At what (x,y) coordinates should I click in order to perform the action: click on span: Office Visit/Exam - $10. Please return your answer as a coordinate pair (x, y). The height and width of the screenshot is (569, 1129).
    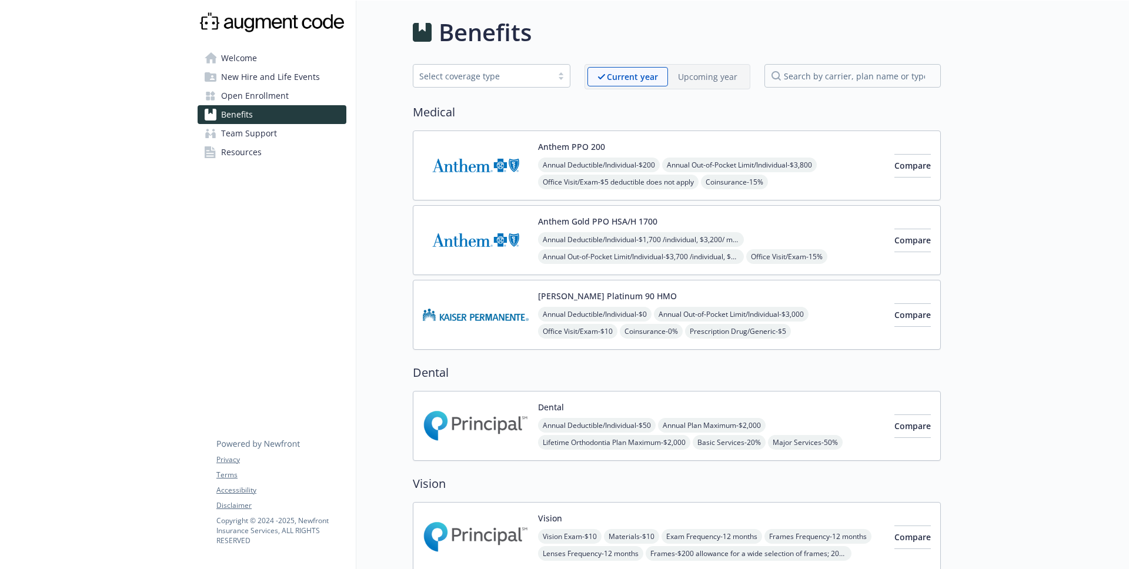
    Looking at the image, I should click on (577, 331).